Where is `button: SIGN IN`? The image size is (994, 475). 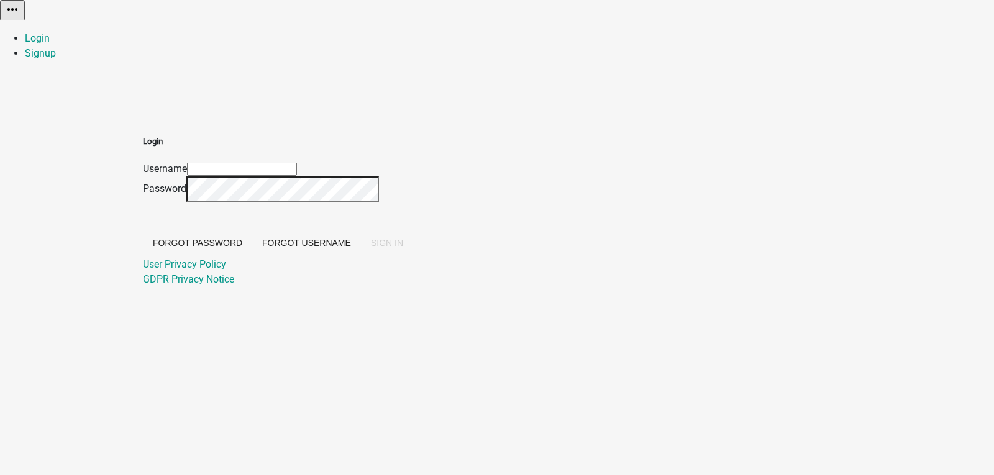 button: SIGN IN is located at coordinates (387, 243).